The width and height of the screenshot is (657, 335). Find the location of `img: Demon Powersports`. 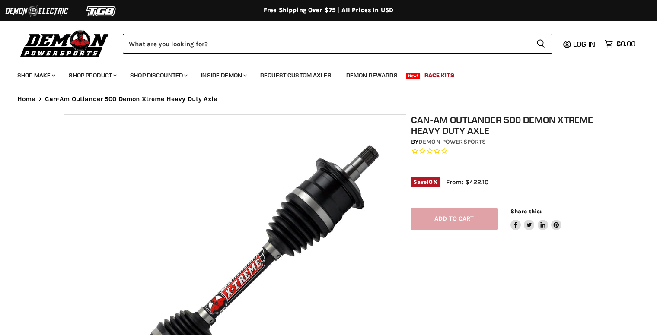

img: Demon Powersports is located at coordinates (64, 43).